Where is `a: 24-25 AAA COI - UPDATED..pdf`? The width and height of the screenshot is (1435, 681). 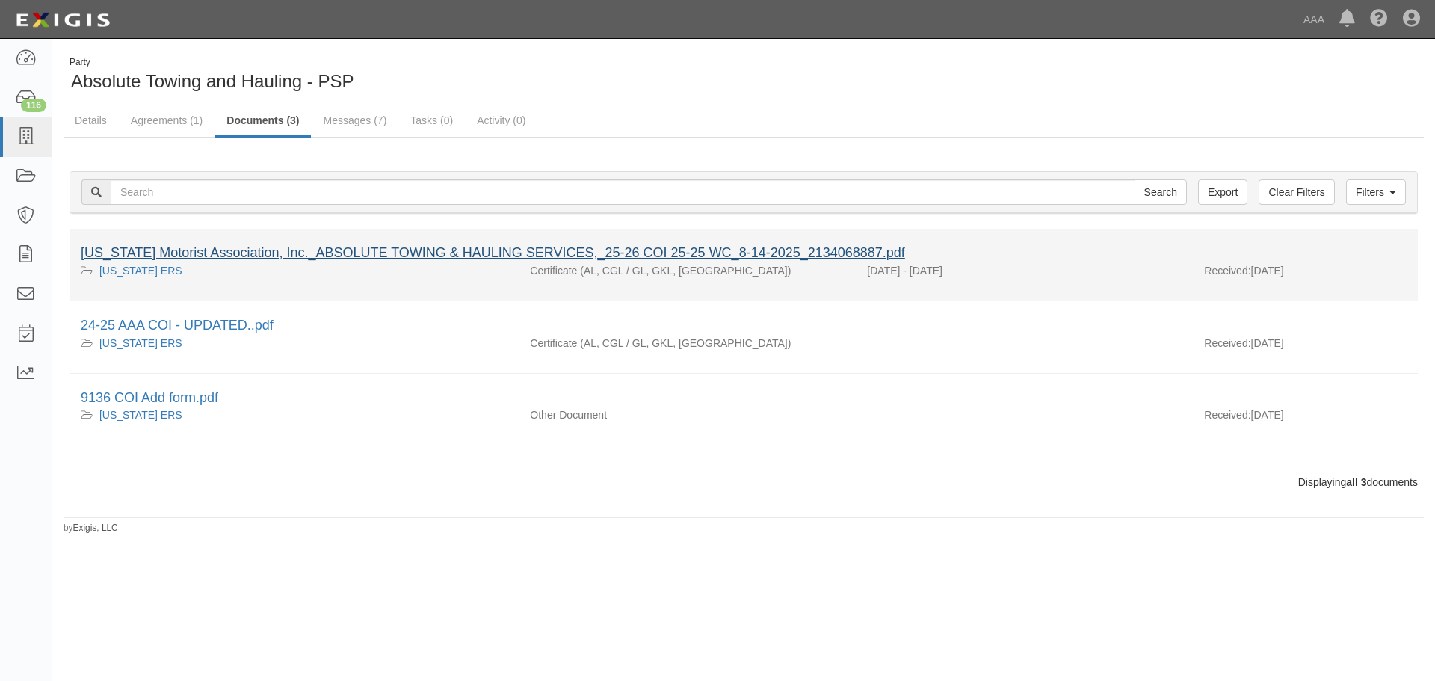
a: 24-25 AAA COI - UPDATED..pdf is located at coordinates (177, 325).